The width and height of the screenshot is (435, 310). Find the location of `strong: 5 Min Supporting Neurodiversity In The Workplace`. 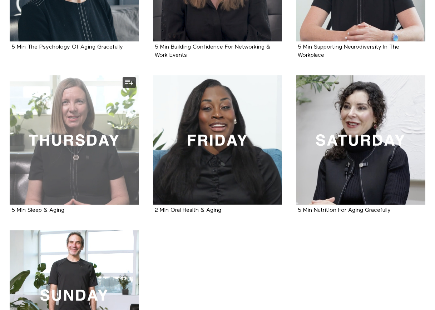

strong: 5 Min Supporting Neurodiversity In The Workplace is located at coordinates (348, 51).